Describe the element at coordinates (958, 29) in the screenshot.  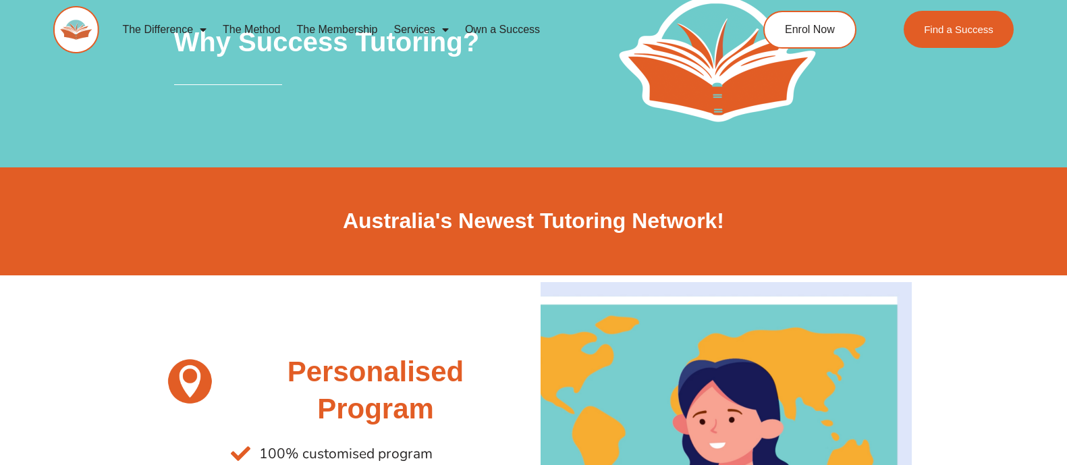
I see `a: Find a Success` at that location.